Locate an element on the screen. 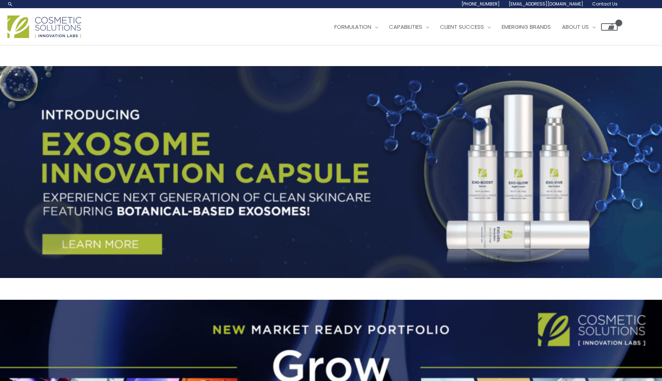  span: About Us is located at coordinates (576, 27).